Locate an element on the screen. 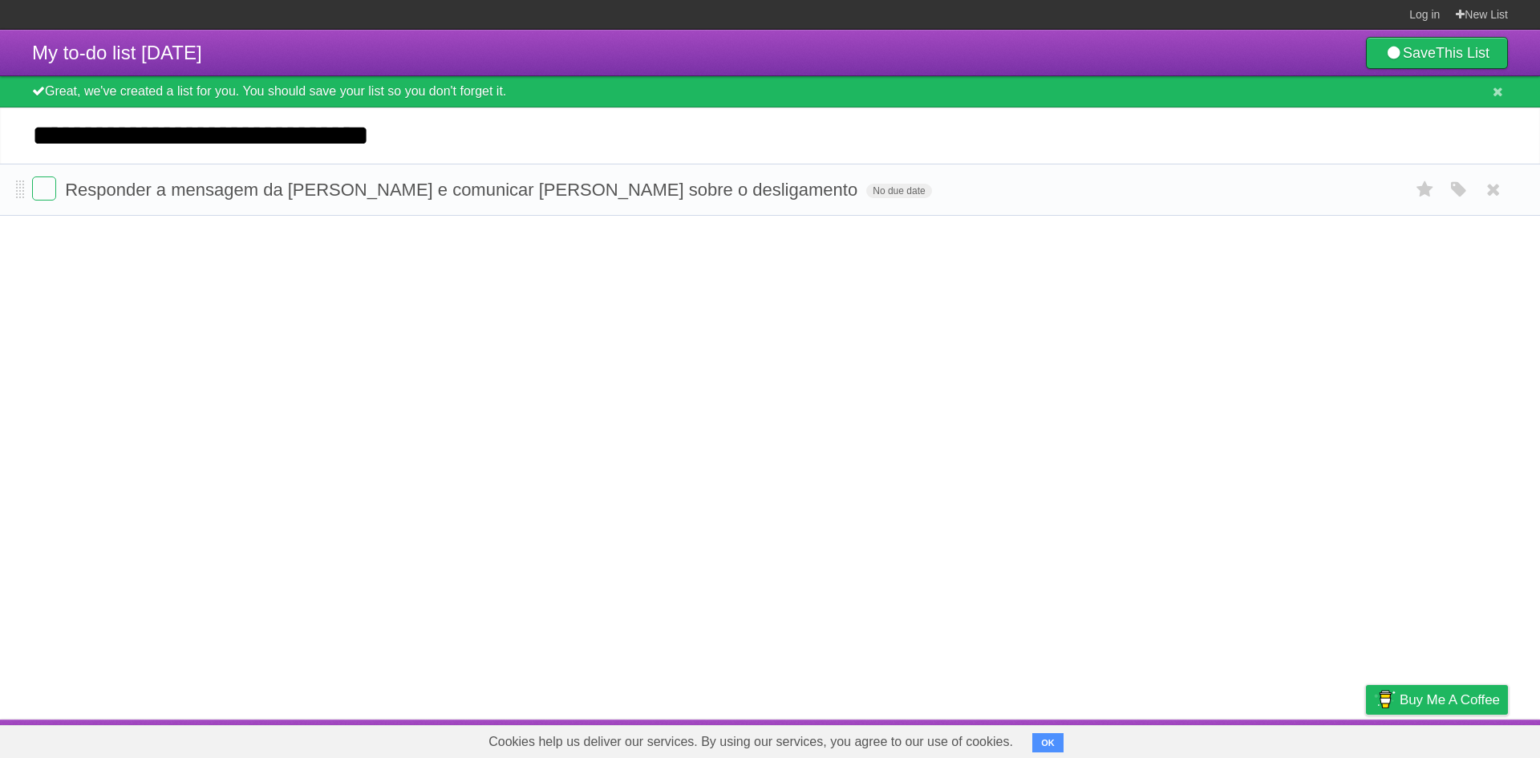 The image size is (1540, 758). a: Privacy is located at coordinates (1366, 739).